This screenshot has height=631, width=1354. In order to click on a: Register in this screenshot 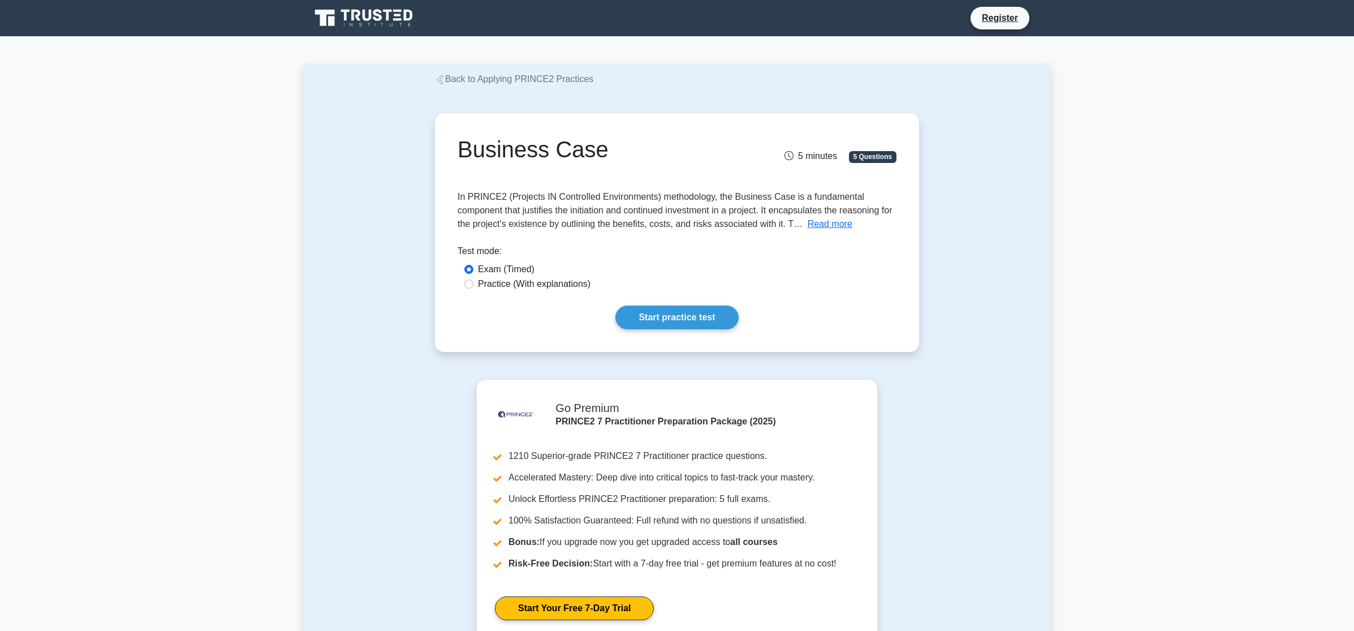, I will do `click(1000, 18)`.